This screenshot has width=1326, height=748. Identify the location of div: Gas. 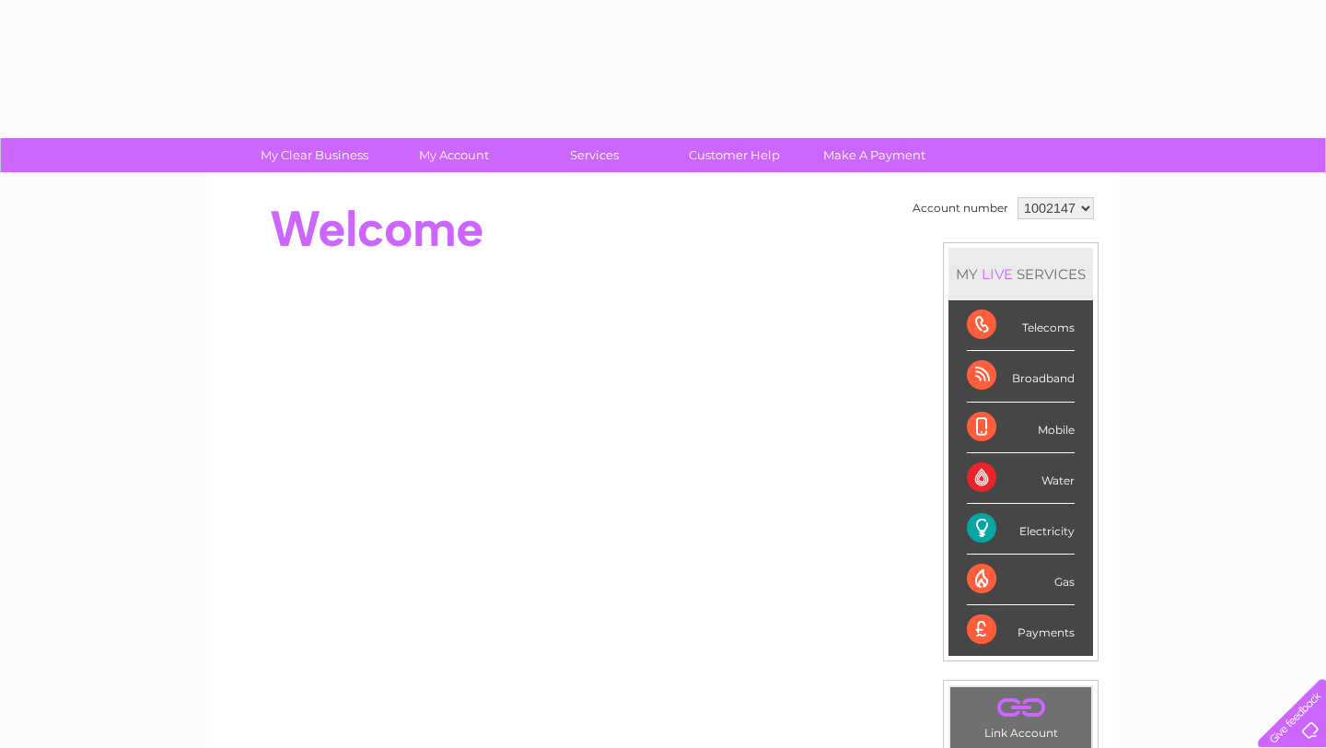
(1020, 579).